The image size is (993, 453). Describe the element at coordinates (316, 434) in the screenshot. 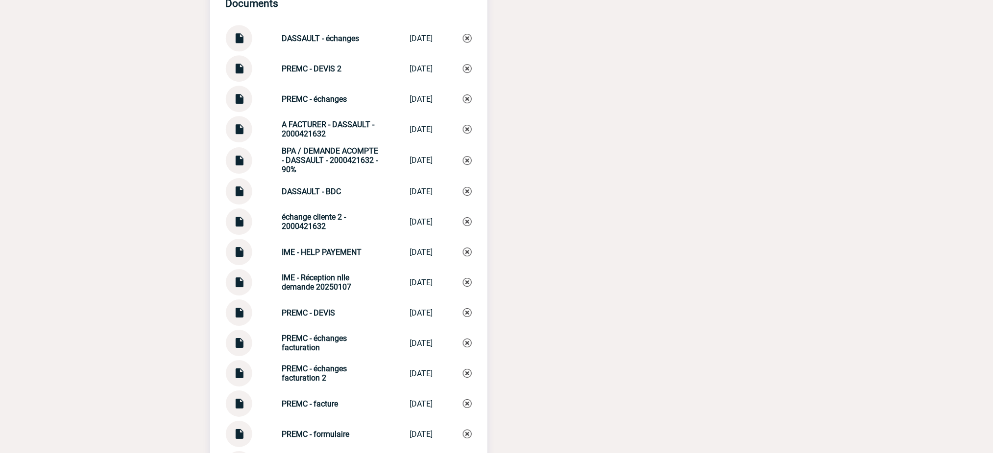

I see `strong: PREMC - formulaire` at that location.